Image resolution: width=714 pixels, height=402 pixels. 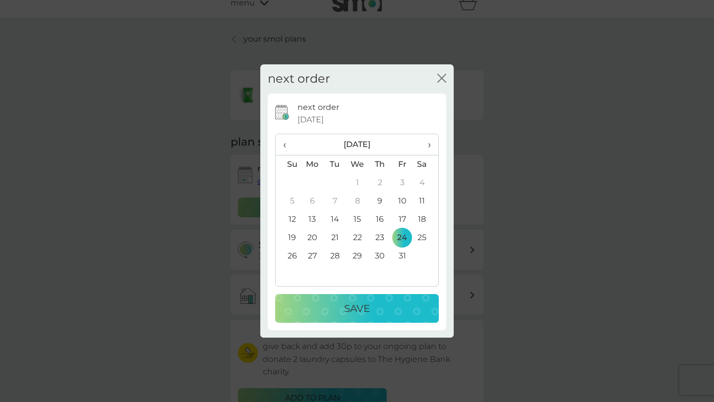 I want to click on td: 18, so click(x=426, y=220).